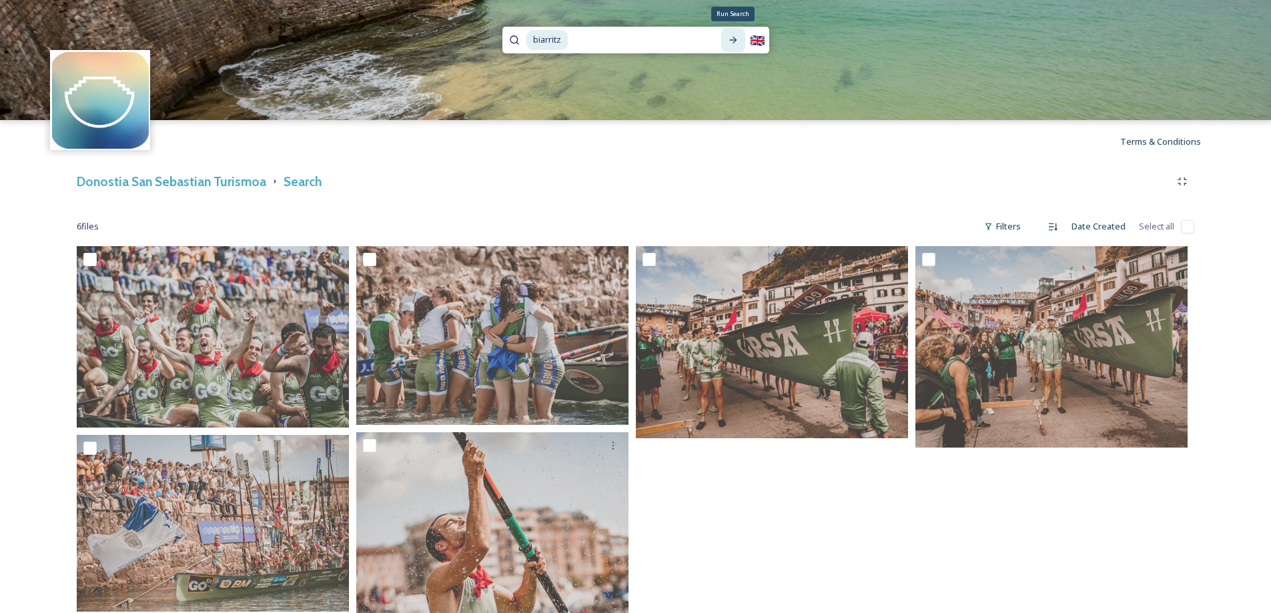  What do you see at coordinates (171, 181) in the screenshot?
I see `h3: Donostia San Sebastian Turismoa` at bounding box center [171, 181].